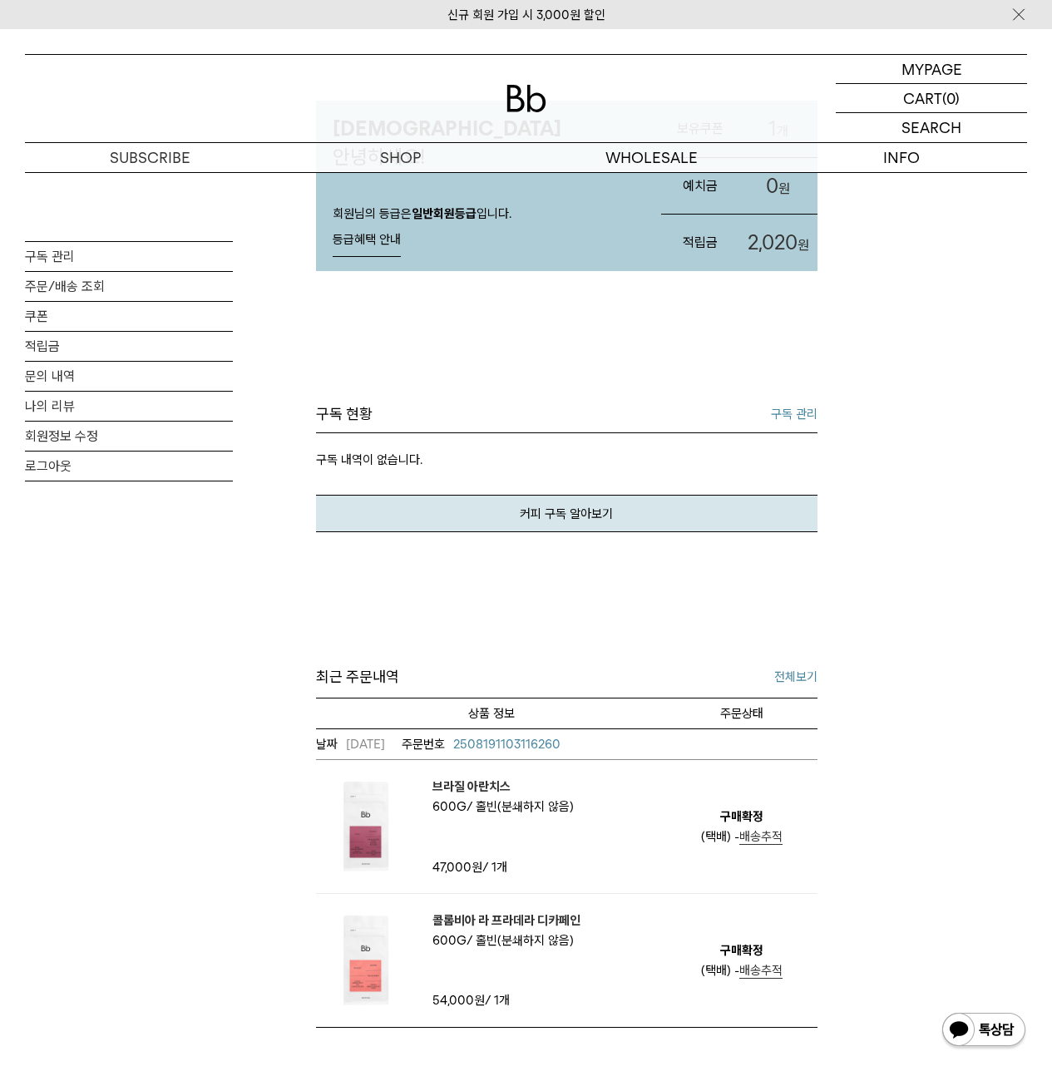  Describe the element at coordinates (358, 677) in the screenshot. I see `span: 최근 주문내역` at that location.